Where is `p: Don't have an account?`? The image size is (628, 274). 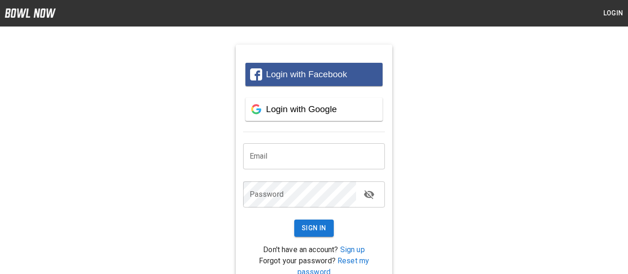
p: Don't have an account? is located at coordinates (314, 250).